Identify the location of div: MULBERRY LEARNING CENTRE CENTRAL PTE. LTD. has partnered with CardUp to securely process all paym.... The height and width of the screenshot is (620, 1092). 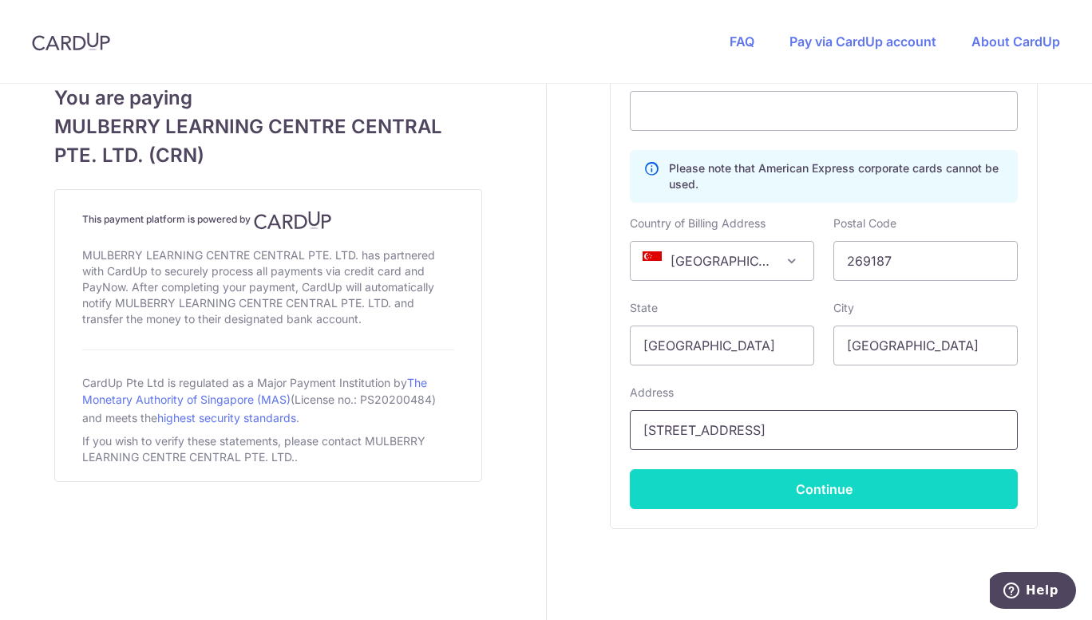
(268, 287).